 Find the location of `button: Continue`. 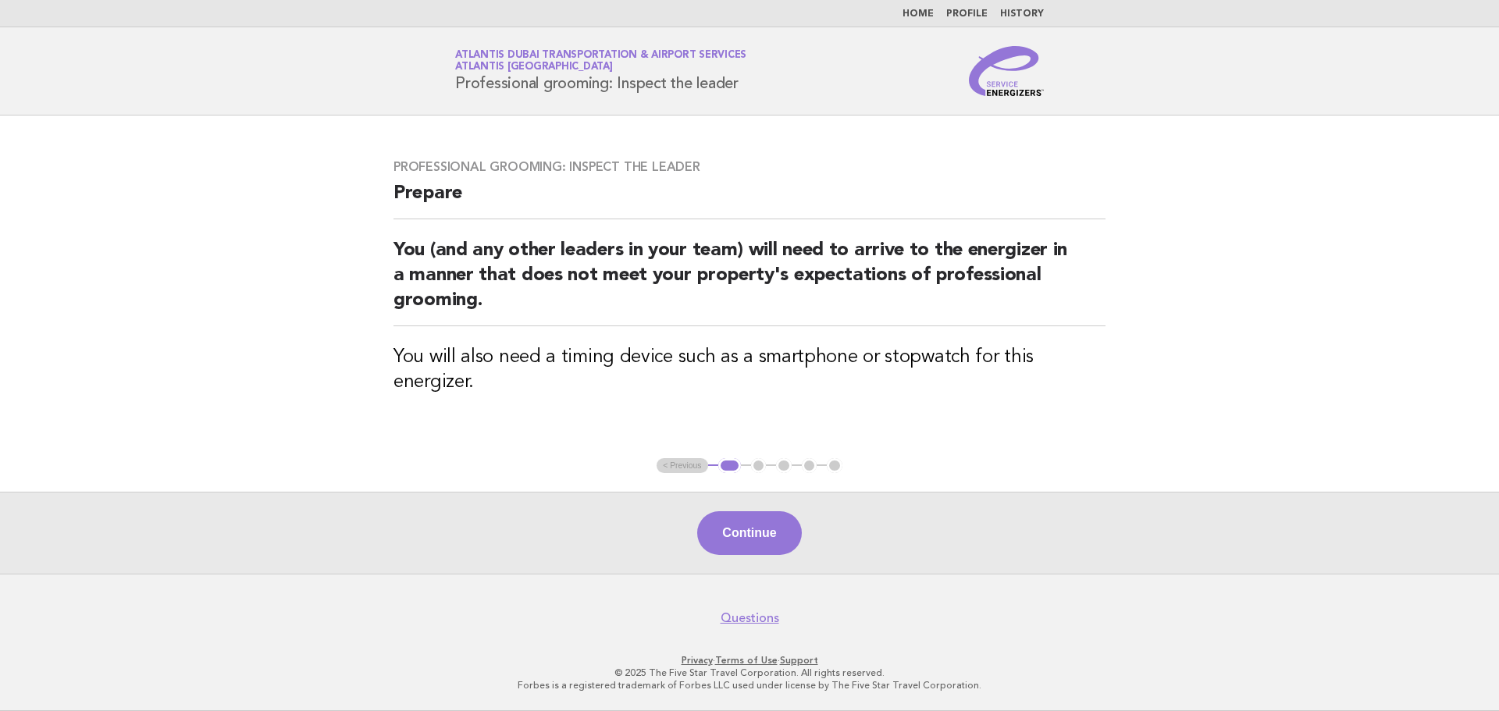

button: Continue is located at coordinates (749, 533).